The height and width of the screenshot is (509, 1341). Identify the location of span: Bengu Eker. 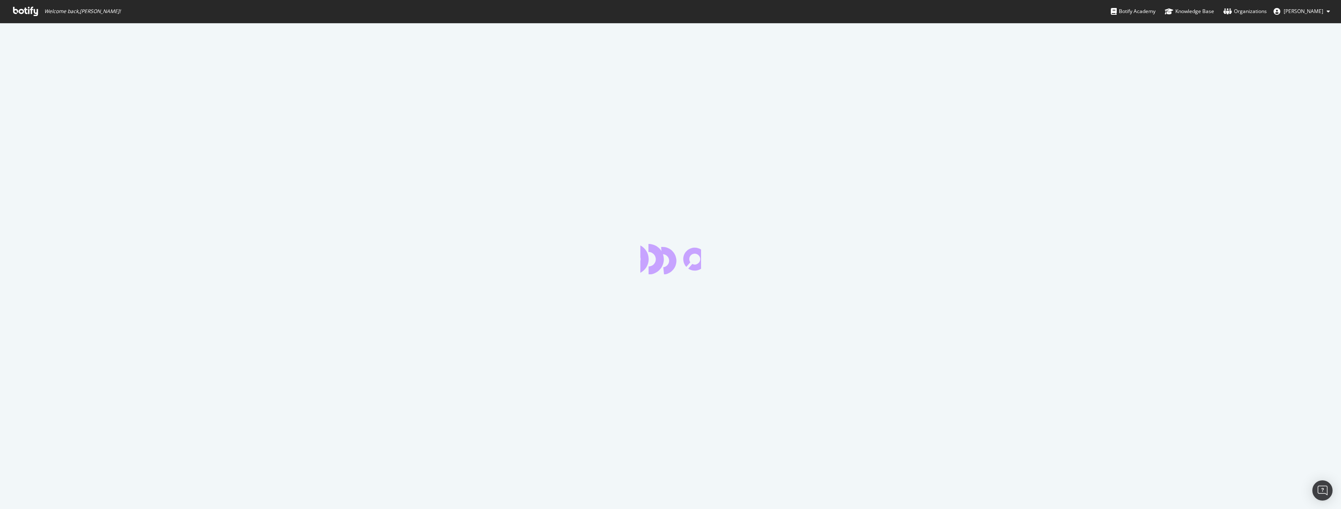
(1303, 11).